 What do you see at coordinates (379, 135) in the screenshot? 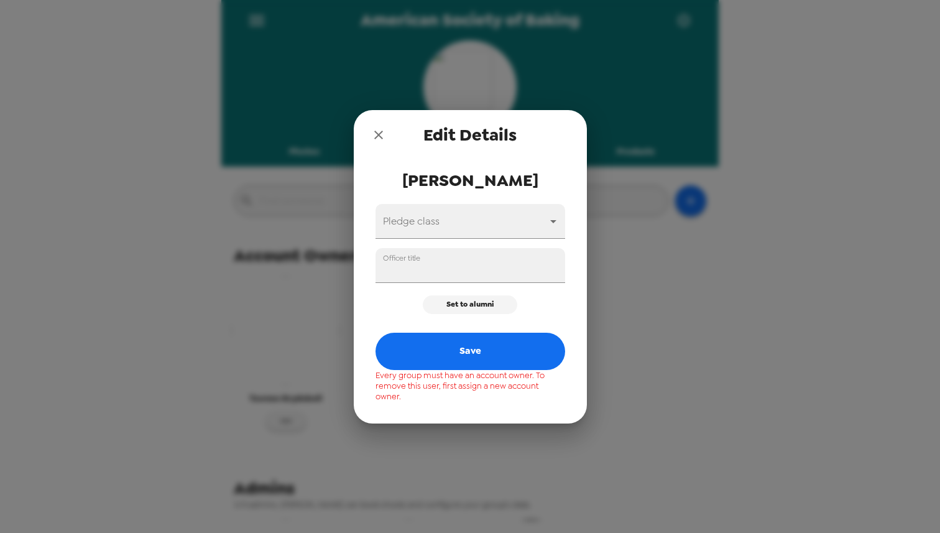
I see `button: close` at bounding box center [379, 135].